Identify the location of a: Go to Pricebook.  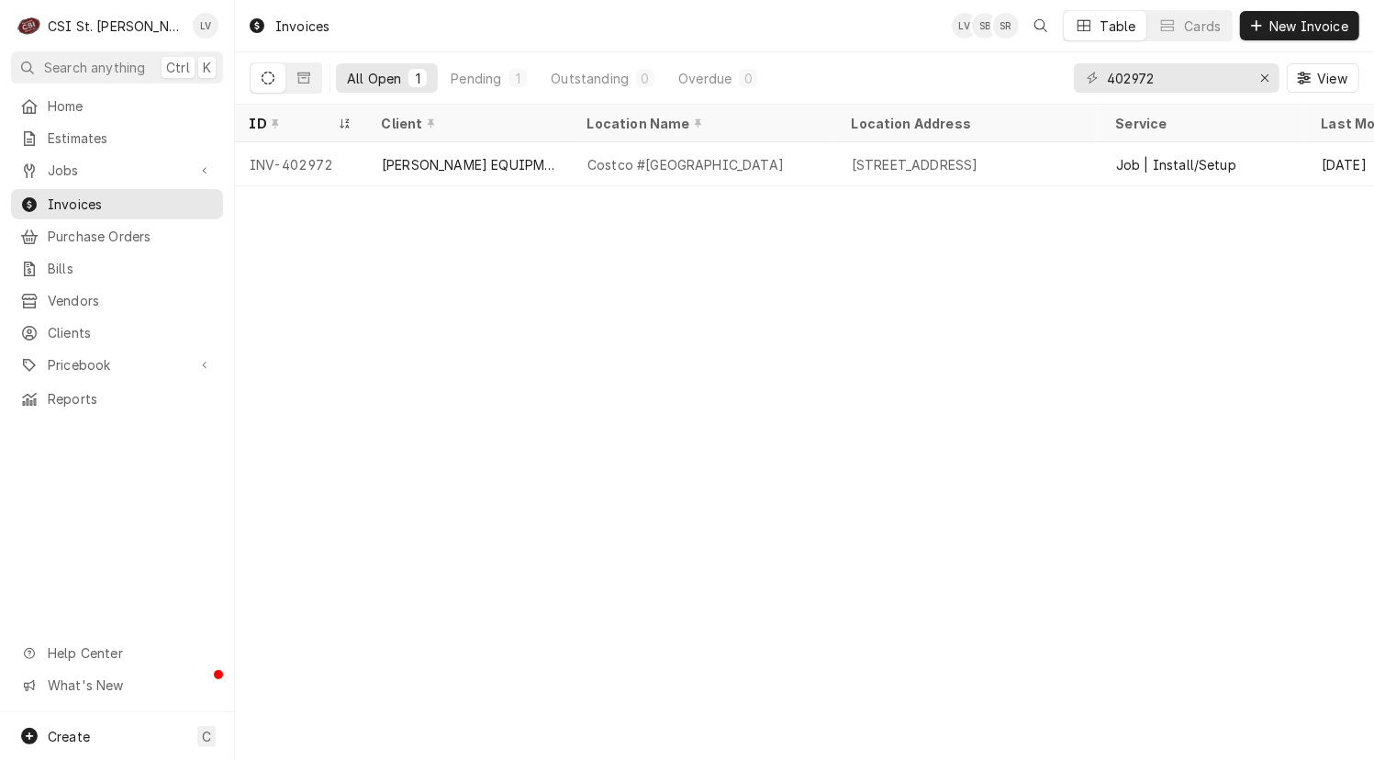
(117, 364).